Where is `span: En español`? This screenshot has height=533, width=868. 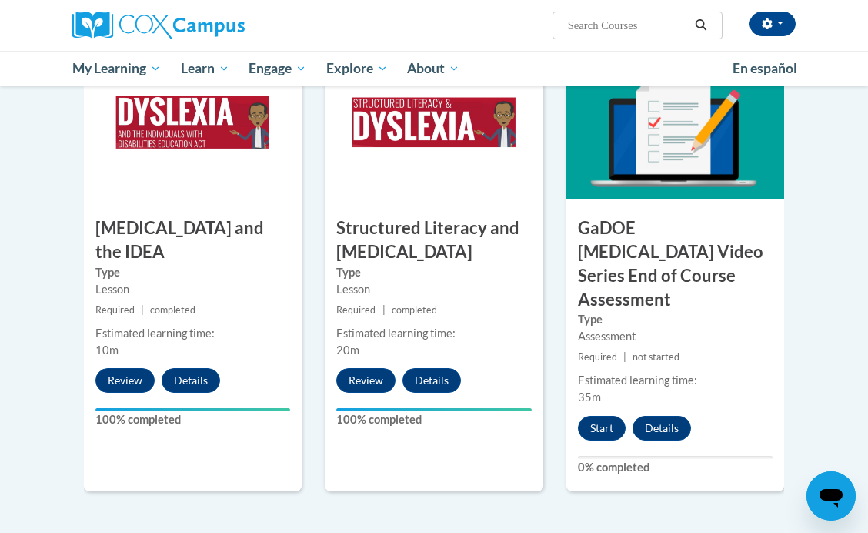 span: En español is located at coordinates (765, 68).